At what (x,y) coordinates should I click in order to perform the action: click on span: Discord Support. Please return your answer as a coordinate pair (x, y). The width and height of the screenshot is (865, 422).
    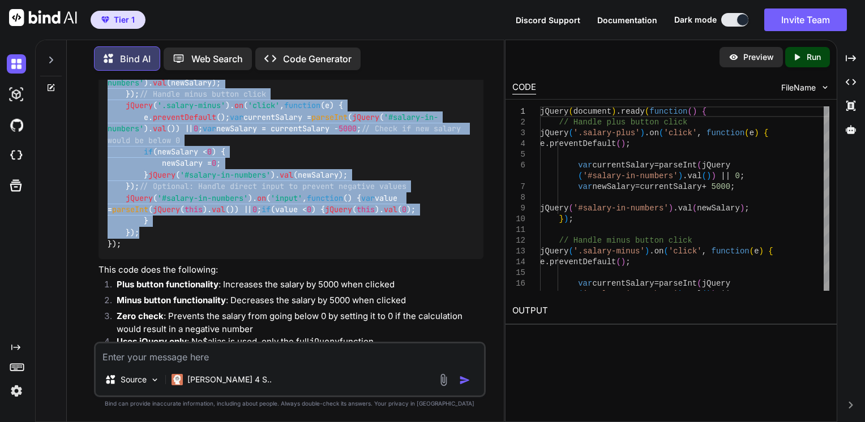
    Looking at the image, I should click on (548, 20).